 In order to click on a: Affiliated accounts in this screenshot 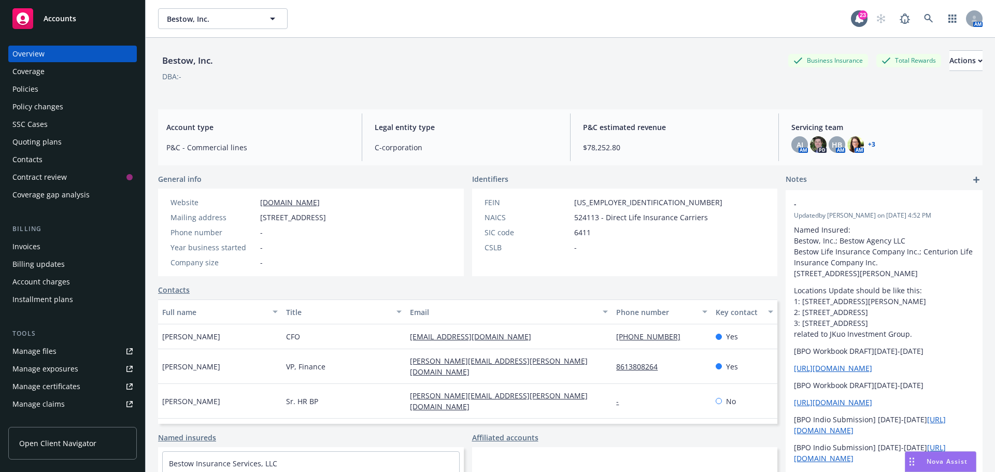, I will do `click(505, 437)`.